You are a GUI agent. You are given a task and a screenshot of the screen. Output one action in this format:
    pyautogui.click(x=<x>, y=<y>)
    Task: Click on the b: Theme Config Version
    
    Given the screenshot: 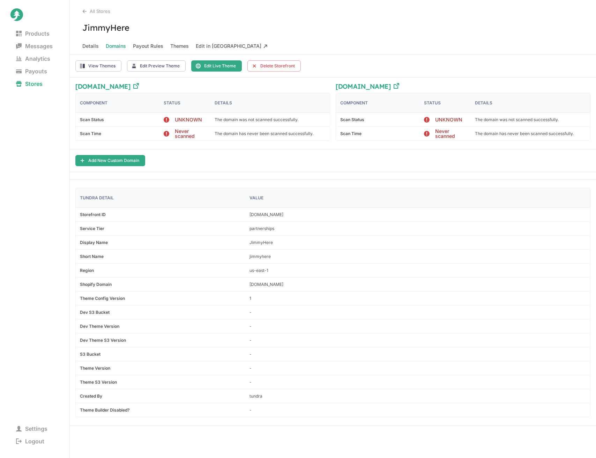 What is the action you would take?
    pyautogui.click(x=102, y=298)
    